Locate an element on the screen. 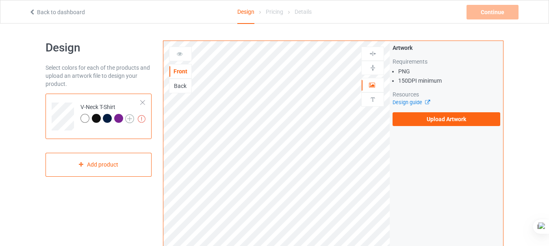 The height and width of the screenshot is (246, 549). div: Design is located at coordinates (246, 12).